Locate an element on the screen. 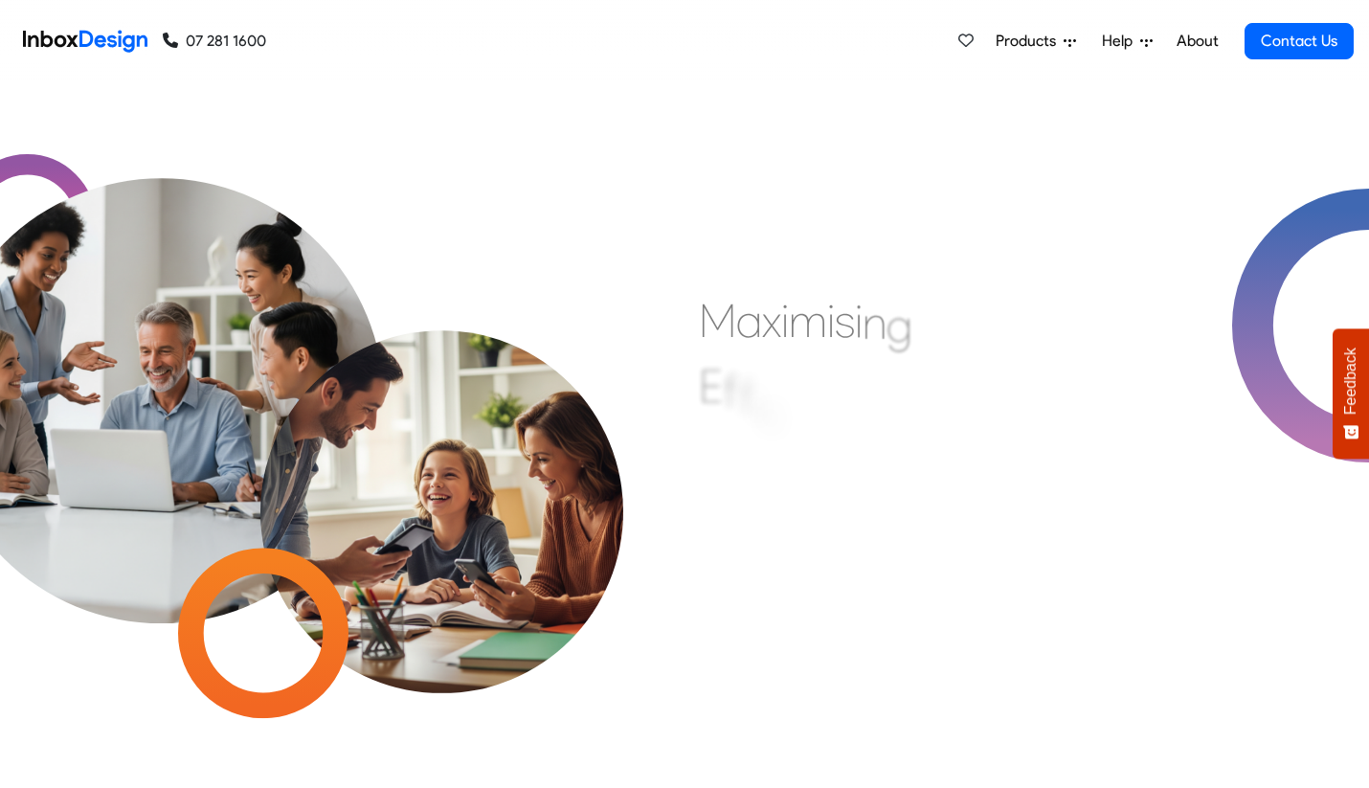  div: E is located at coordinates (710, 386).